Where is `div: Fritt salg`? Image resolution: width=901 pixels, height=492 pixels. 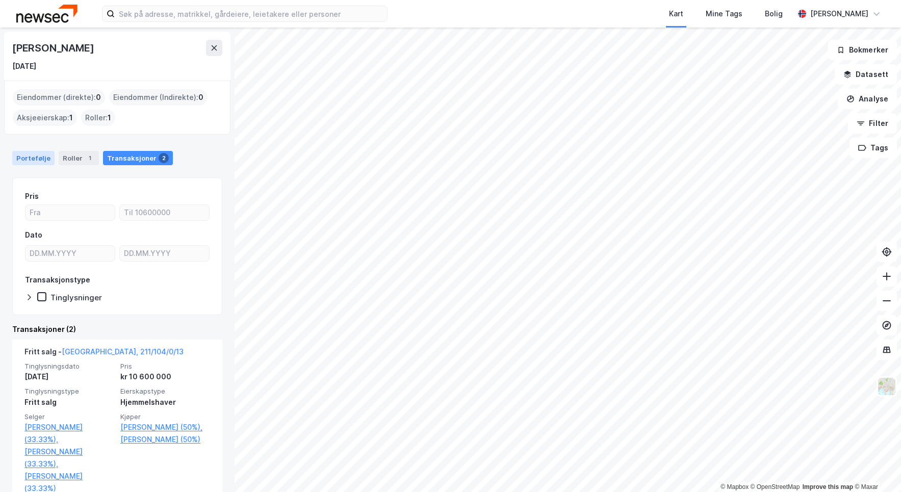 div: Fritt salg is located at coordinates (69, 402).